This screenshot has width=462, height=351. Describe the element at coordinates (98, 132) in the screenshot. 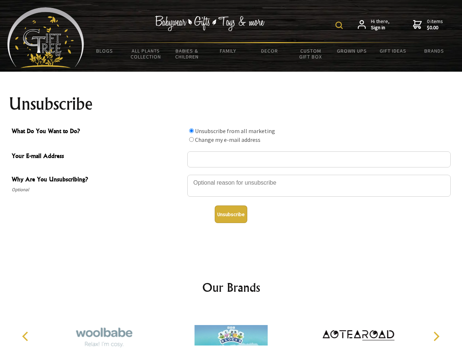

I see `span: What Do You Want to Do?` at that location.